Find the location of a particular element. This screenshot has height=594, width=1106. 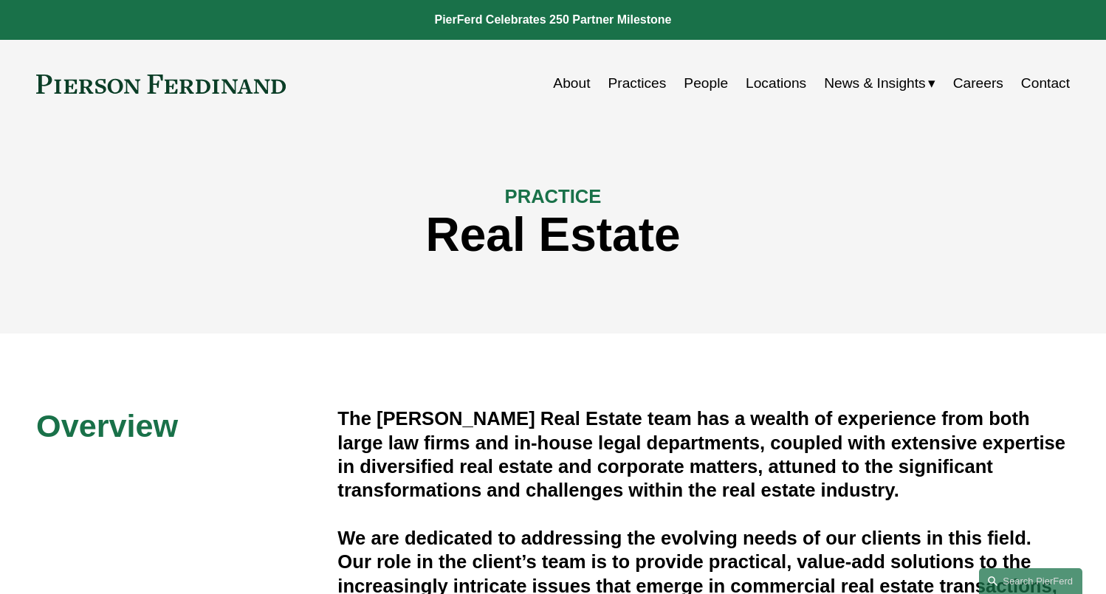

a: About is located at coordinates (571, 83).